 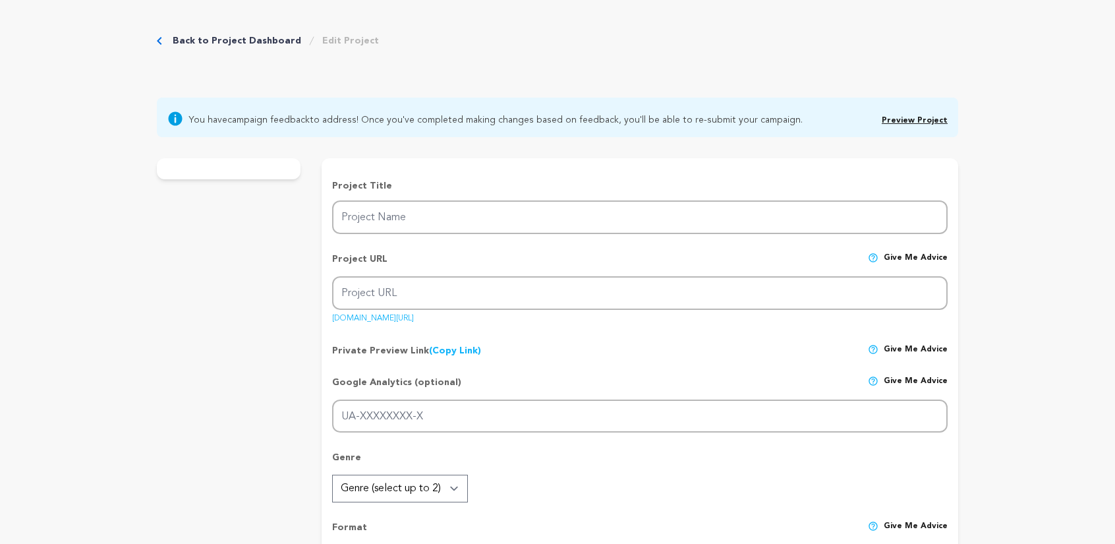 What do you see at coordinates (496, 119) in the screenshot?
I see `span: You have to address! Once you've completed making changes based on feedback, you'll be able to re...` at bounding box center [496, 119].